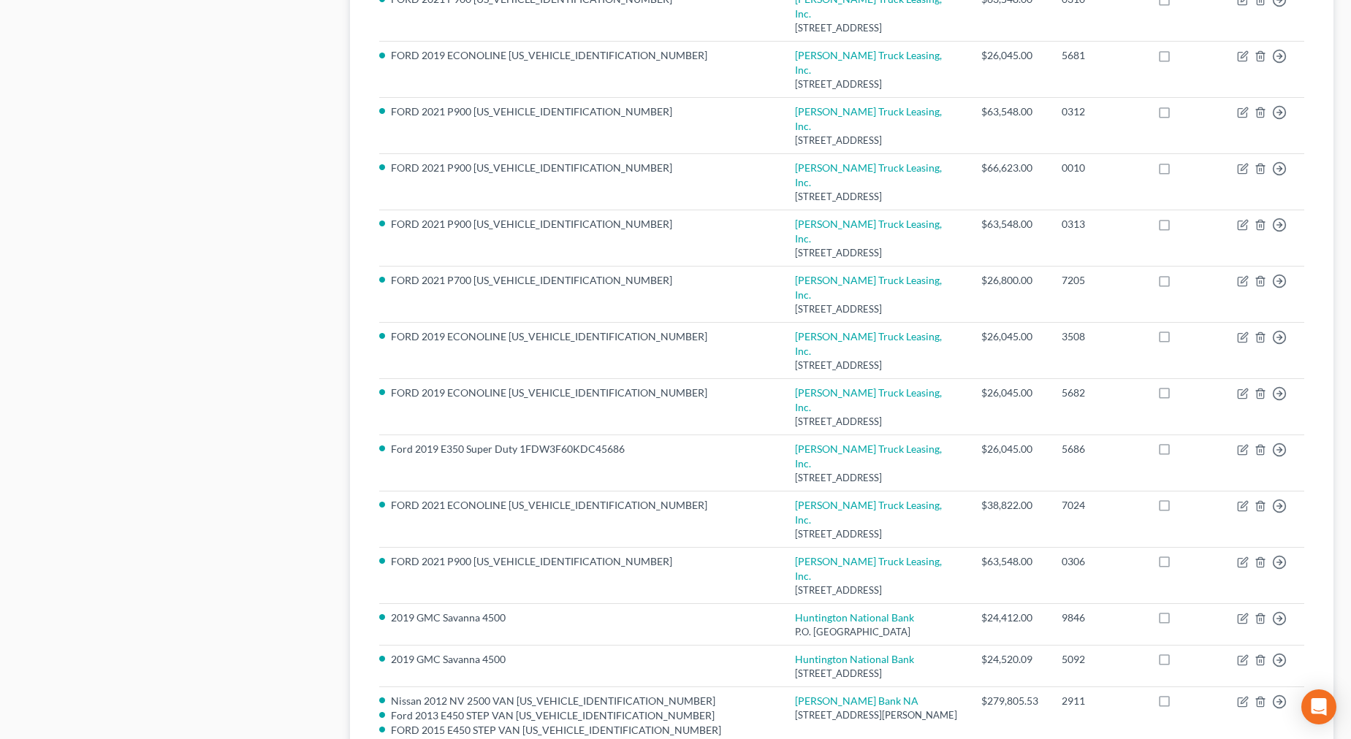  Describe the element at coordinates (1098, 224) in the screenshot. I see `div: 0313` at that location.